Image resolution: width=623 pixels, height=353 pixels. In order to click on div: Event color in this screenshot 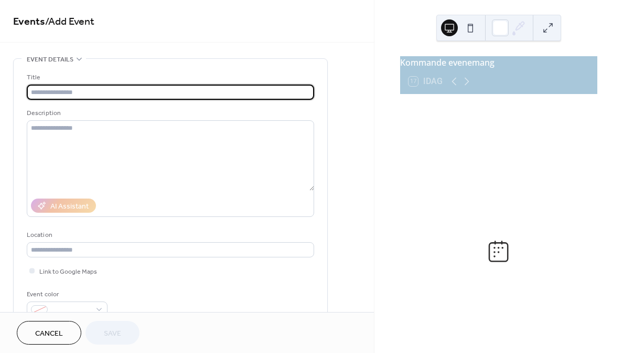, I will do `click(66, 294)`.